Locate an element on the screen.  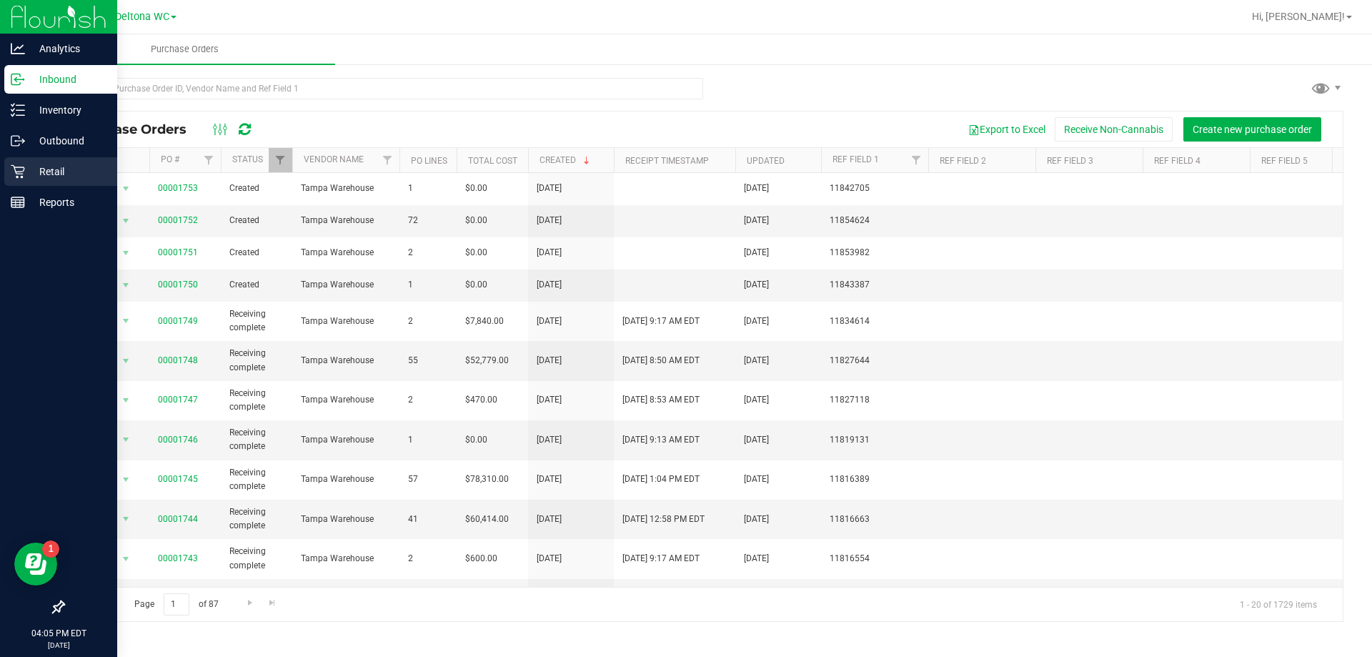
a: 00001753 is located at coordinates (178, 188).